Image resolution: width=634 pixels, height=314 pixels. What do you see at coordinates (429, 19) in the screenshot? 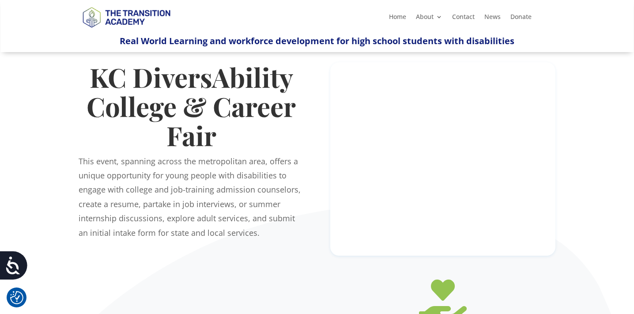
I see `a: About` at bounding box center [429, 19].